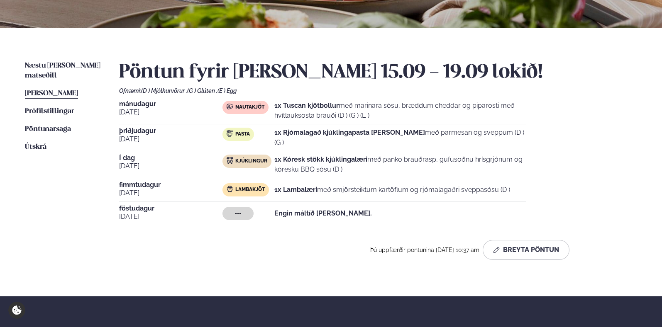  Describe the element at coordinates (400, 138) in the screenshot. I see `p: með parmesan og sveppum (D ) (G )` at that location.